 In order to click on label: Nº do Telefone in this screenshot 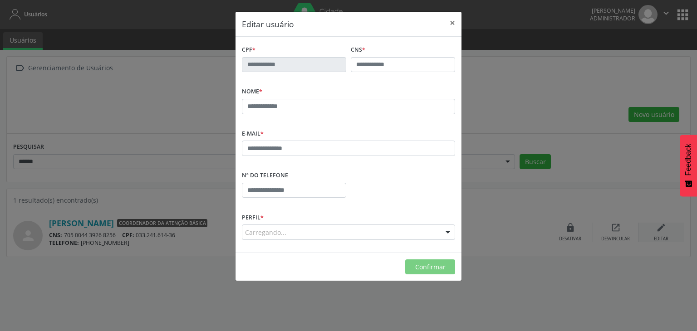, I will do `click(265, 176)`.